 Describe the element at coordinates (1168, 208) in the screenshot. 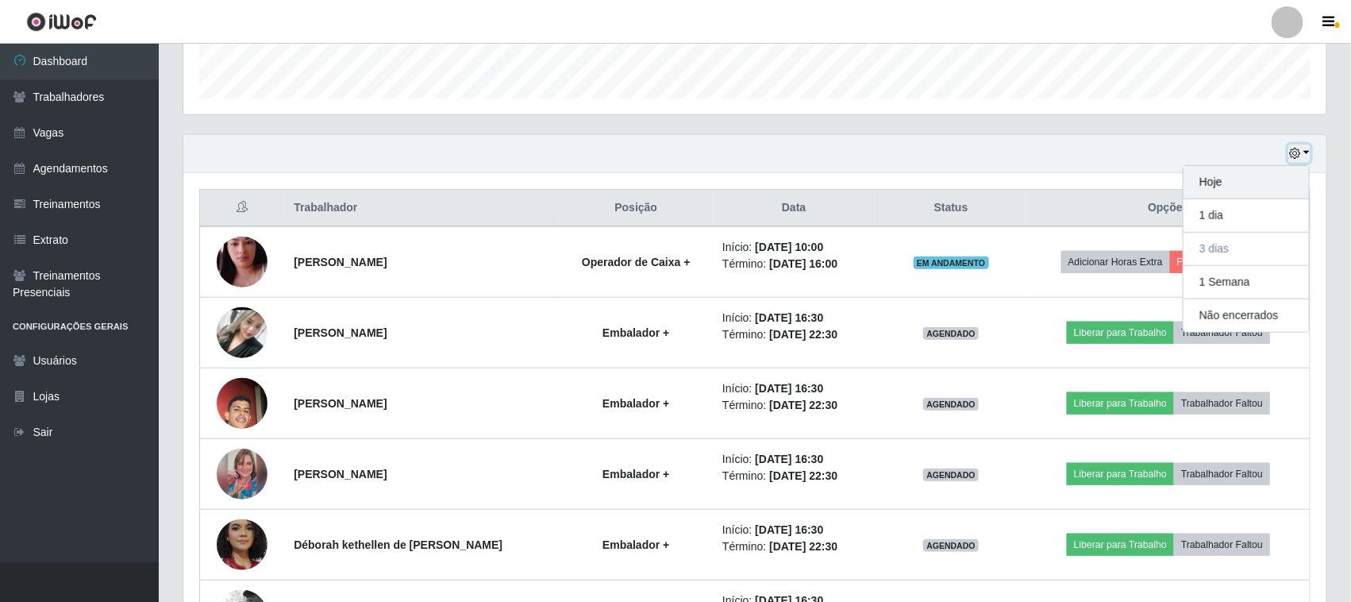

I see `th: Opções` at that location.